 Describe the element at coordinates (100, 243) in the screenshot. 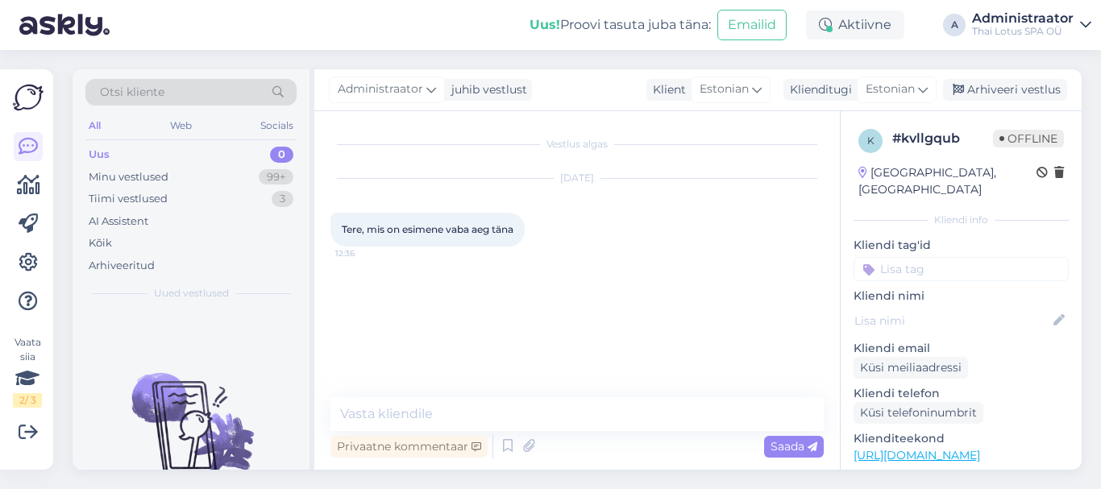

I see `div: Kõik` at that location.